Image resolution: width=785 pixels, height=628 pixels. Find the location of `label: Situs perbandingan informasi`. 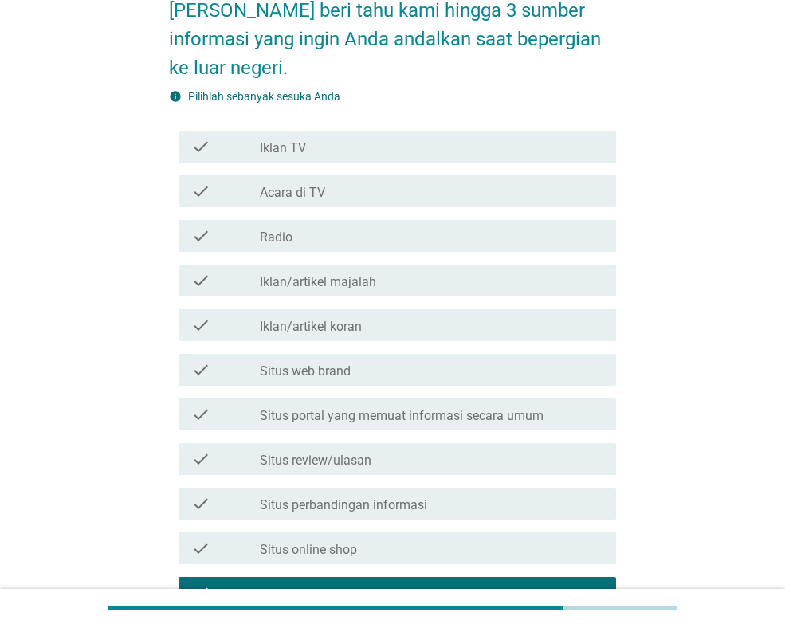

label: Situs perbandingan informasi is located at coordinates (343, 505).